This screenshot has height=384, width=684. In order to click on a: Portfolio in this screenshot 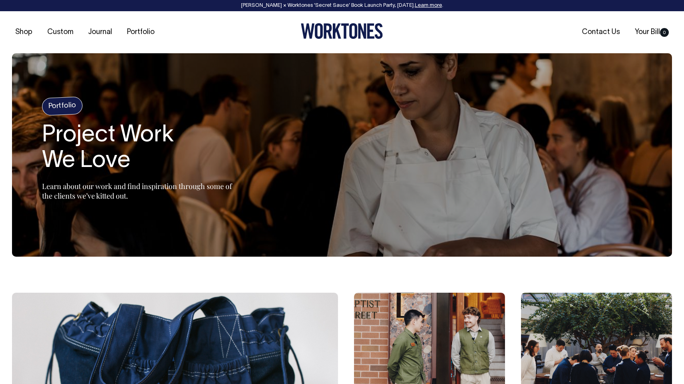, I will do `click(141, 32)`.